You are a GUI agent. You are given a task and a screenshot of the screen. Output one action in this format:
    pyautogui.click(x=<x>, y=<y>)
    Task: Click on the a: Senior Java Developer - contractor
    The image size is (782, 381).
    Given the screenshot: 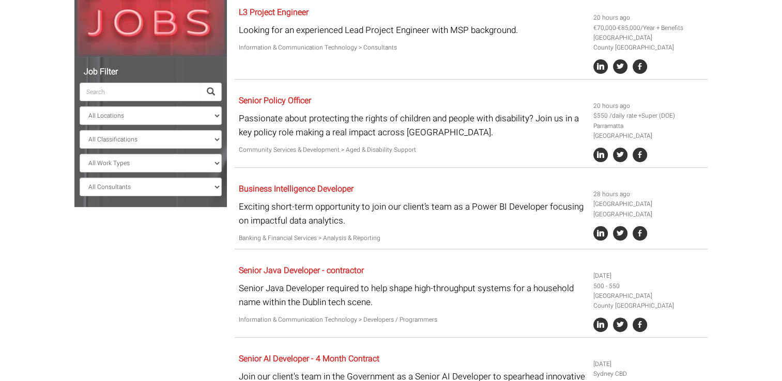 What is the action you would take?
    pyautogui.click(x=301, y=271)
    